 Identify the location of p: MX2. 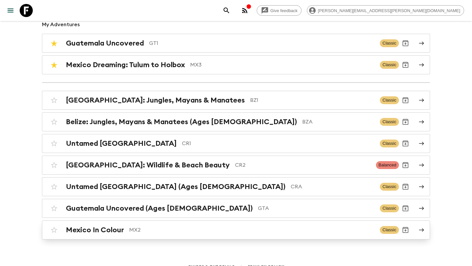
(252, 230).